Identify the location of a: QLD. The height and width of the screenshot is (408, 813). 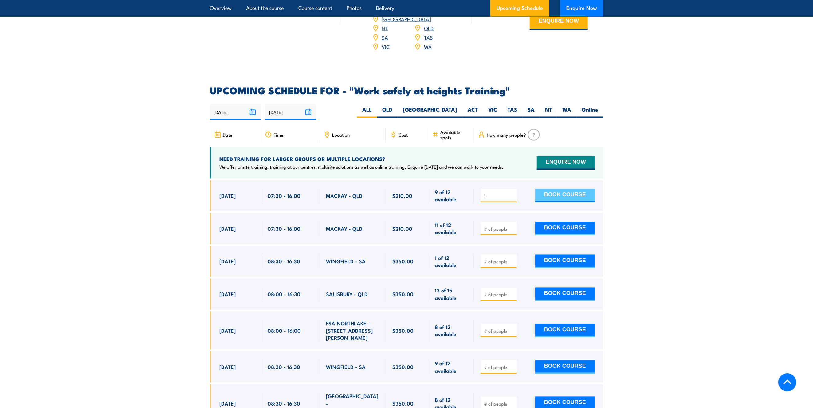
(429, 28).